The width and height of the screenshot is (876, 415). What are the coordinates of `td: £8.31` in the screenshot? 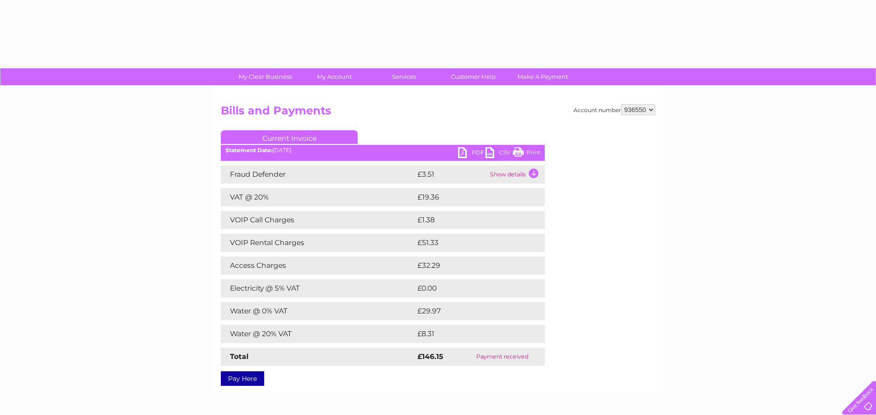 It's located at (468, 334).